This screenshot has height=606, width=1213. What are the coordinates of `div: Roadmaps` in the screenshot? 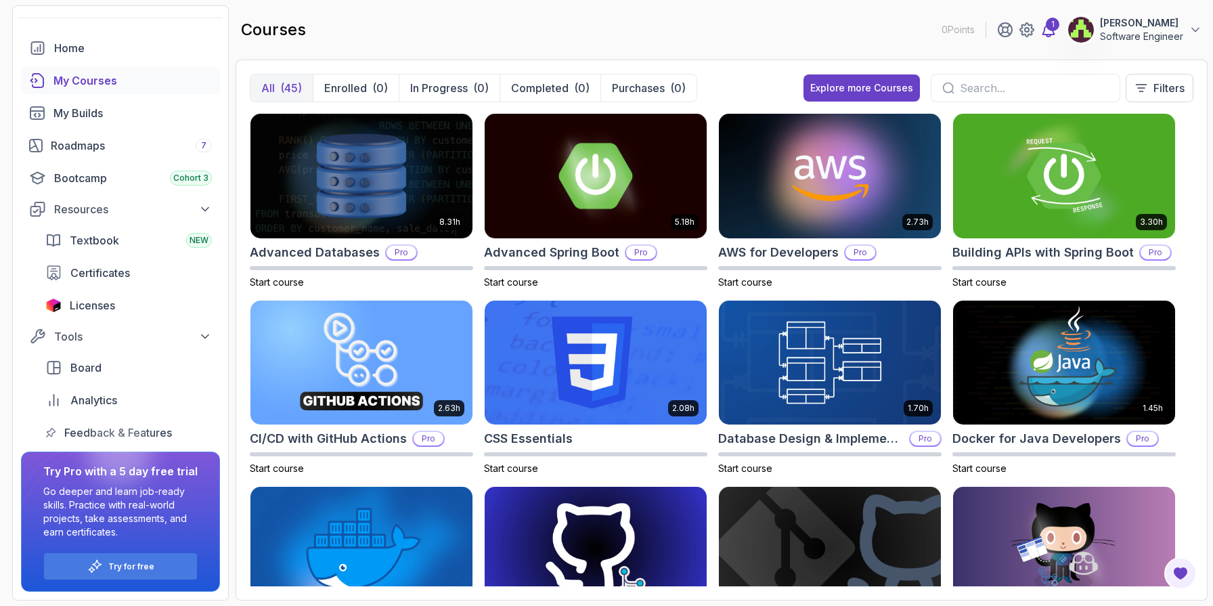 It's located at (131, 145).